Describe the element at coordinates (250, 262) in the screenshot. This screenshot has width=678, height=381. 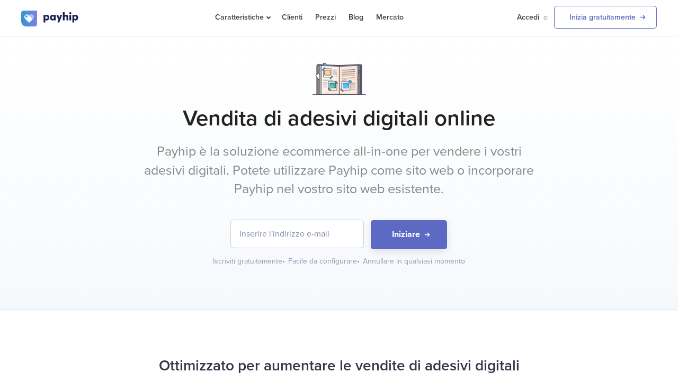
I see `div: Iscriviti gratuitamente` at that location.